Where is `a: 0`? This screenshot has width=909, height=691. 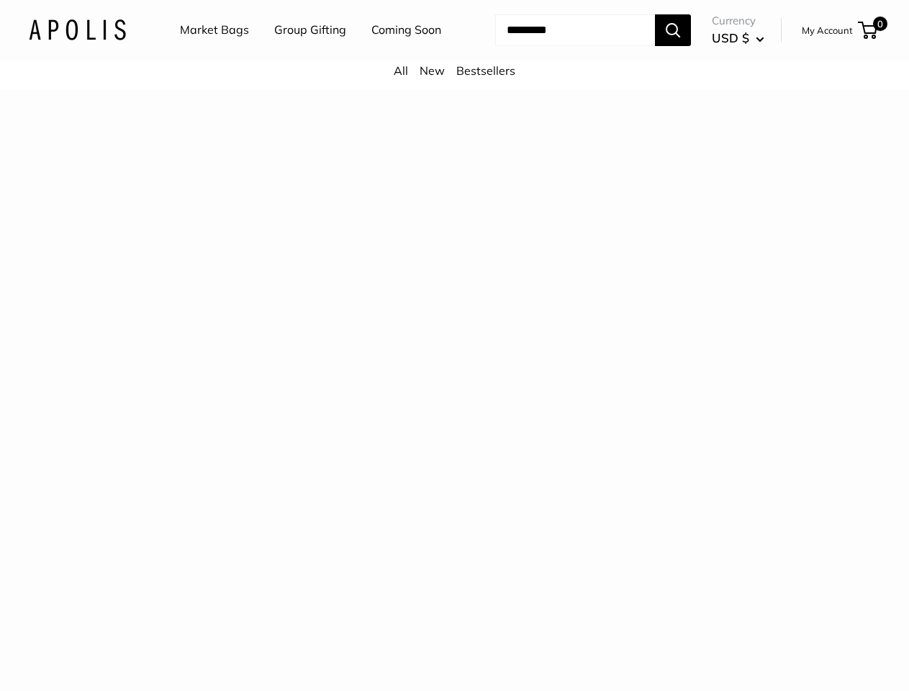
a: 0 is located at coordinates (868, 30).